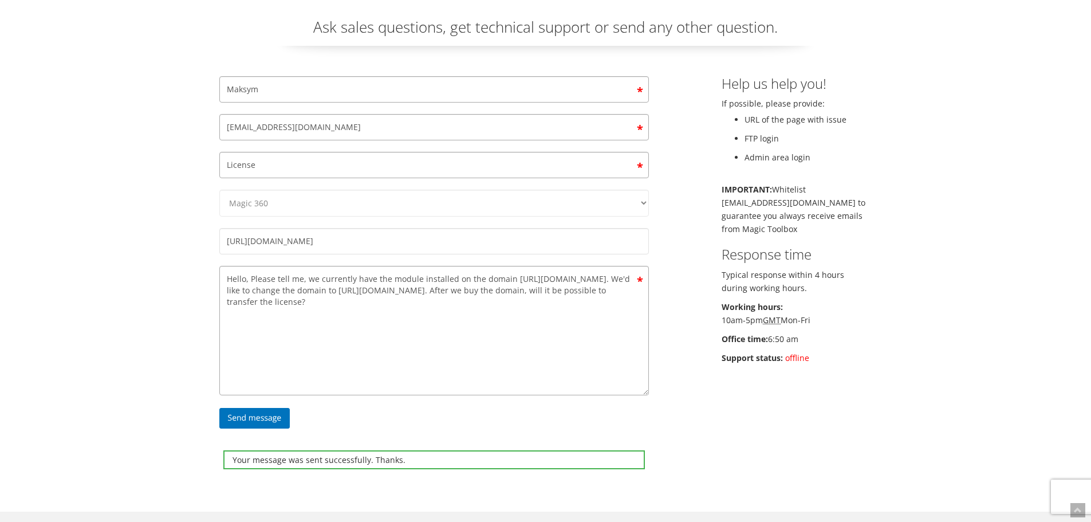  What do you see at coordinates (434, 241) in the screenshot?
I see `input: Your website` at bounding box center [434, 241].